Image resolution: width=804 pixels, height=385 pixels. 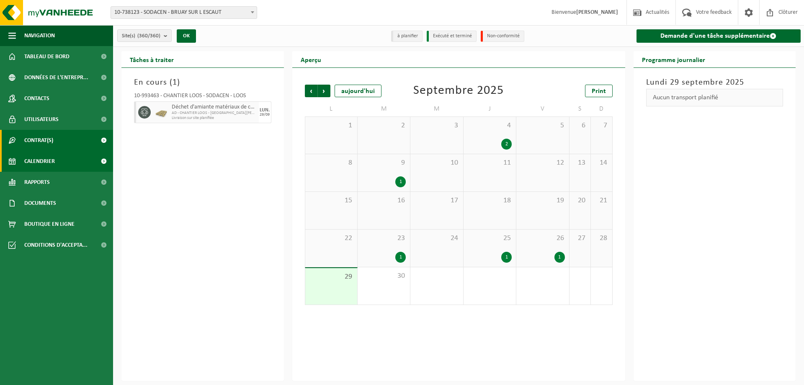 What do you see at coordinates (56, 77) in the screenshot?
I see `span: Données de l'entrepr...` at bounding box center [56, 77].